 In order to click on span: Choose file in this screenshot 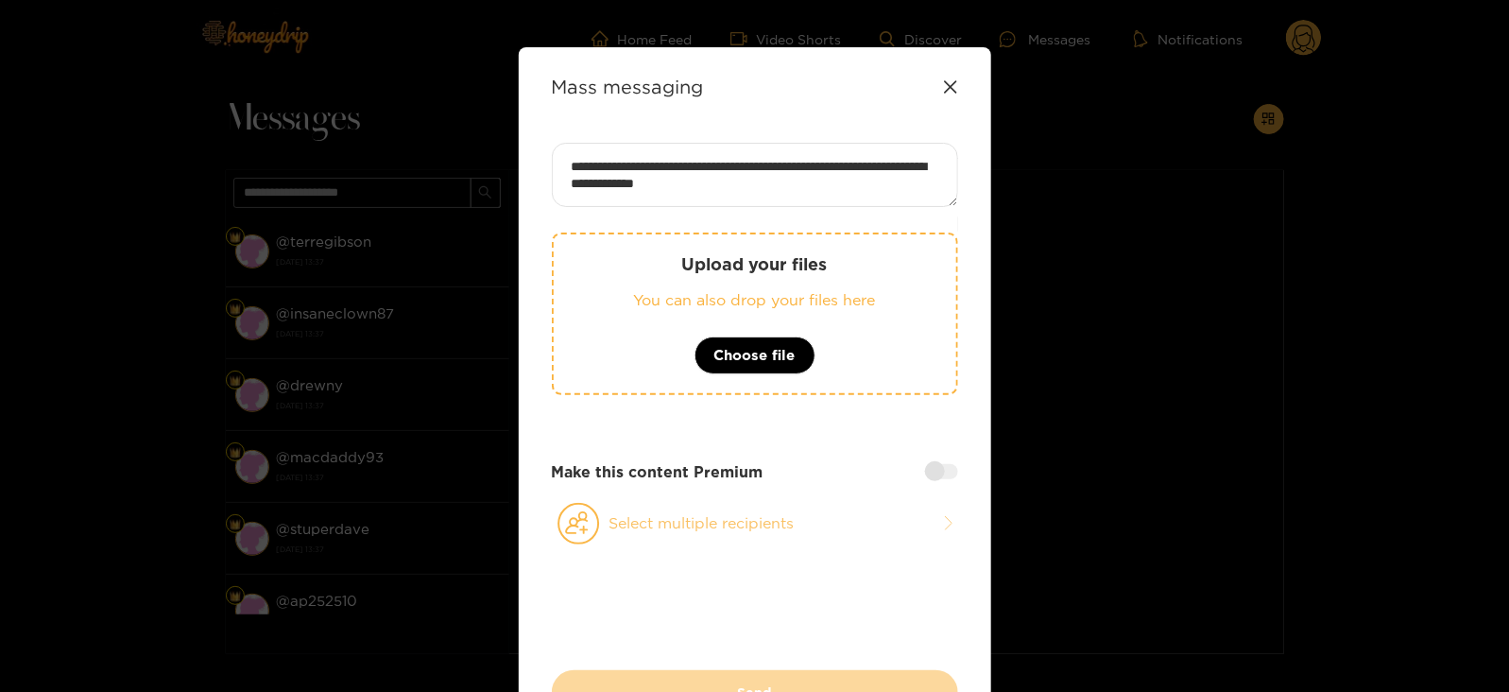, I will do `click(755, 355)`.